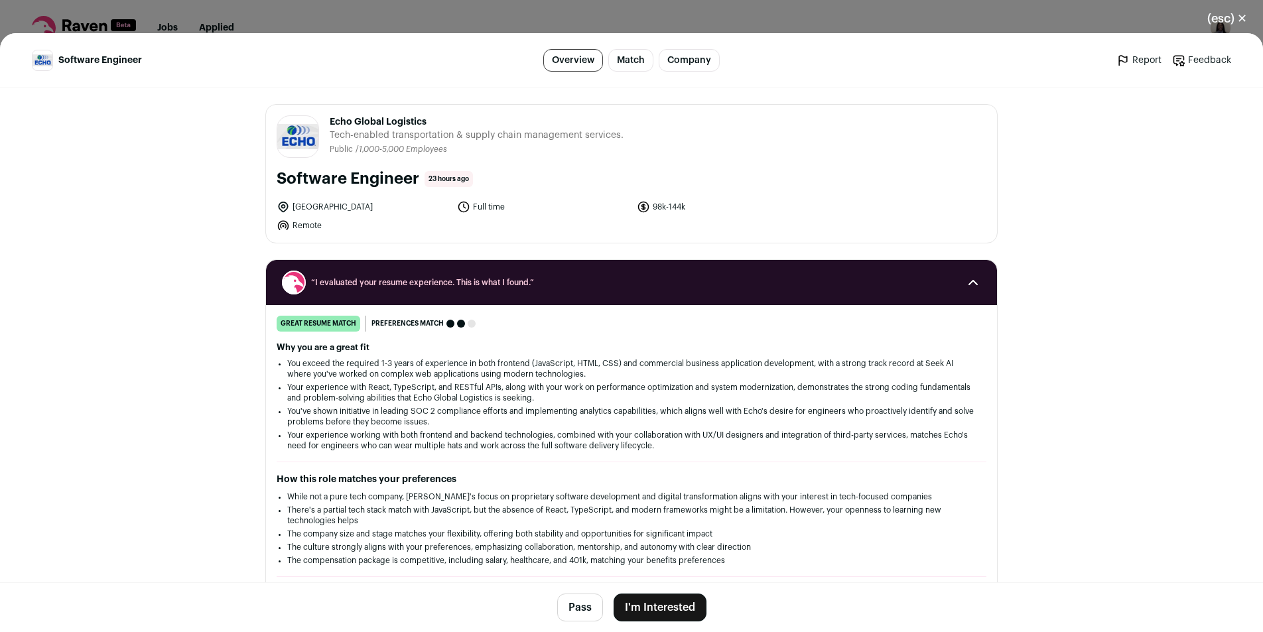  I want to click on span: Preferences match, so click(407, 324).